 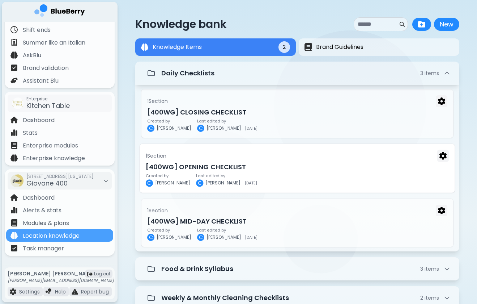 What do you see at coordinates (297, 112) in the screenshot?
I see `h3: [400WG] CLOSING CHECKLIST` at bounding box center [297, 112].